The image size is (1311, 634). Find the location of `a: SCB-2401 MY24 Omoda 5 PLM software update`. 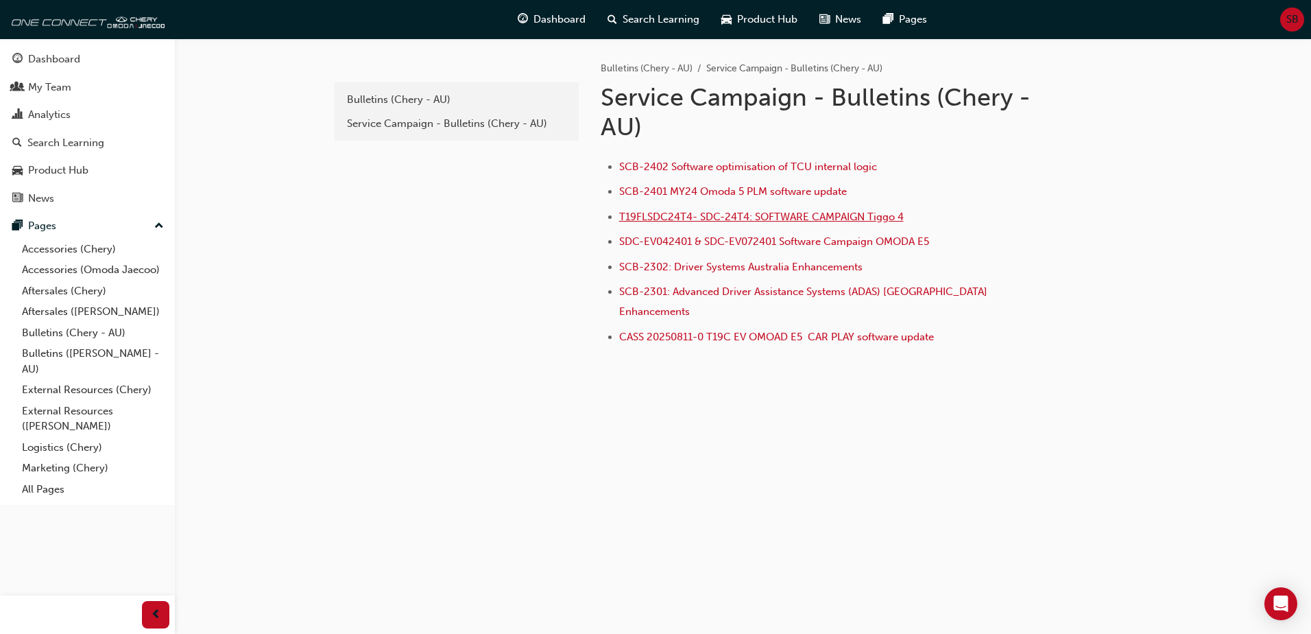

a: SCB-2401 MY24 Omoda 5 PLM software update is located at coordinates (733, 191).